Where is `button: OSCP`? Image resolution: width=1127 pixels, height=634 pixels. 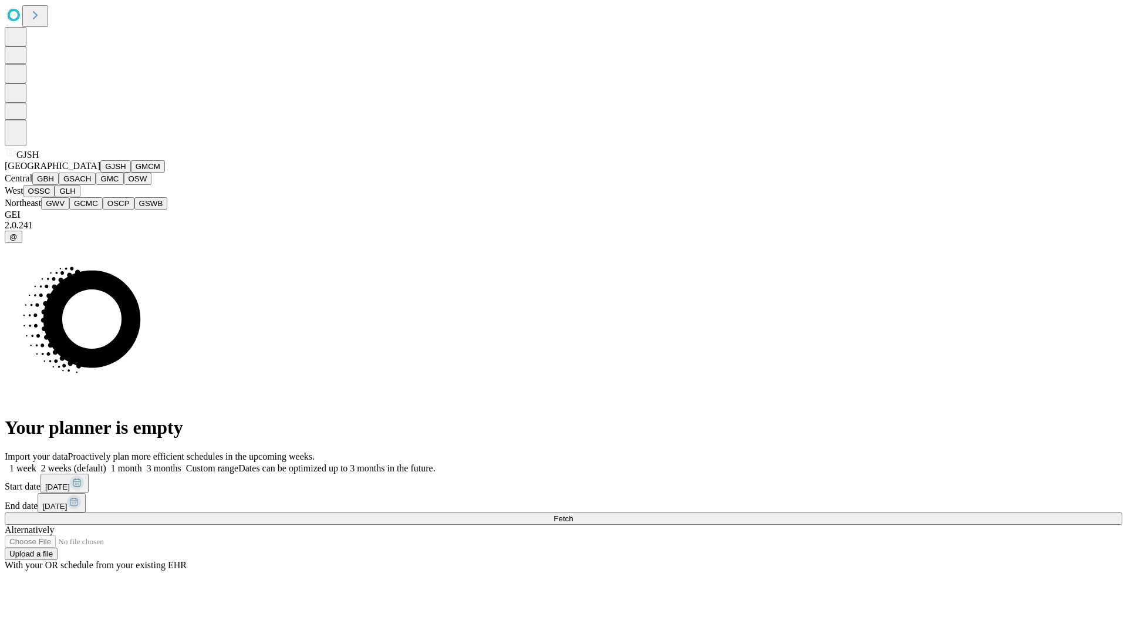
button: OSCP is located at coordinates (119, 203).